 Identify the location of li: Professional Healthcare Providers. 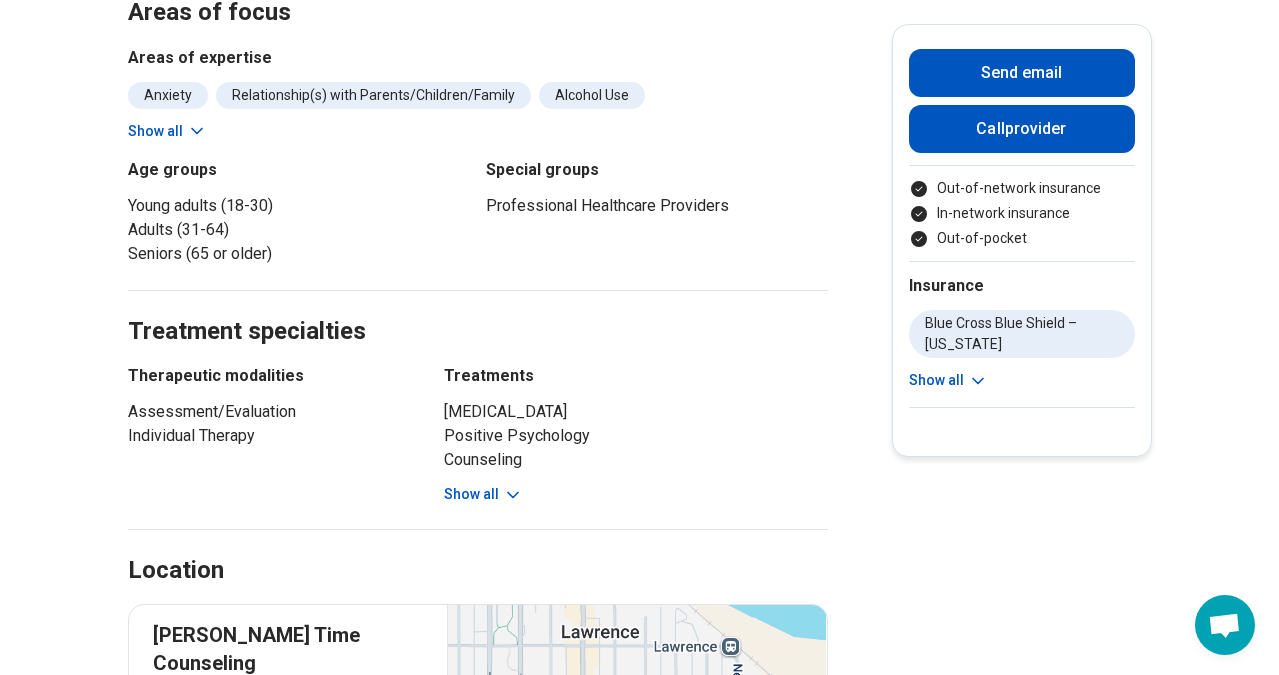
(657, 206).